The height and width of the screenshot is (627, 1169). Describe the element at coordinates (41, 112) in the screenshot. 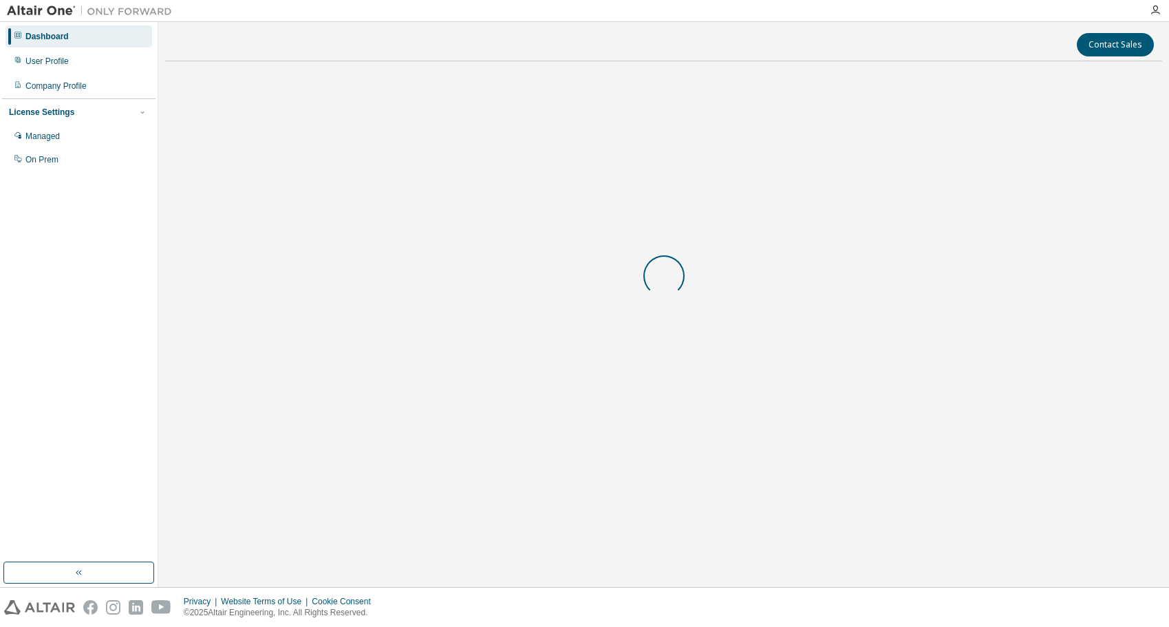

I see `div: License Settings` at that location.